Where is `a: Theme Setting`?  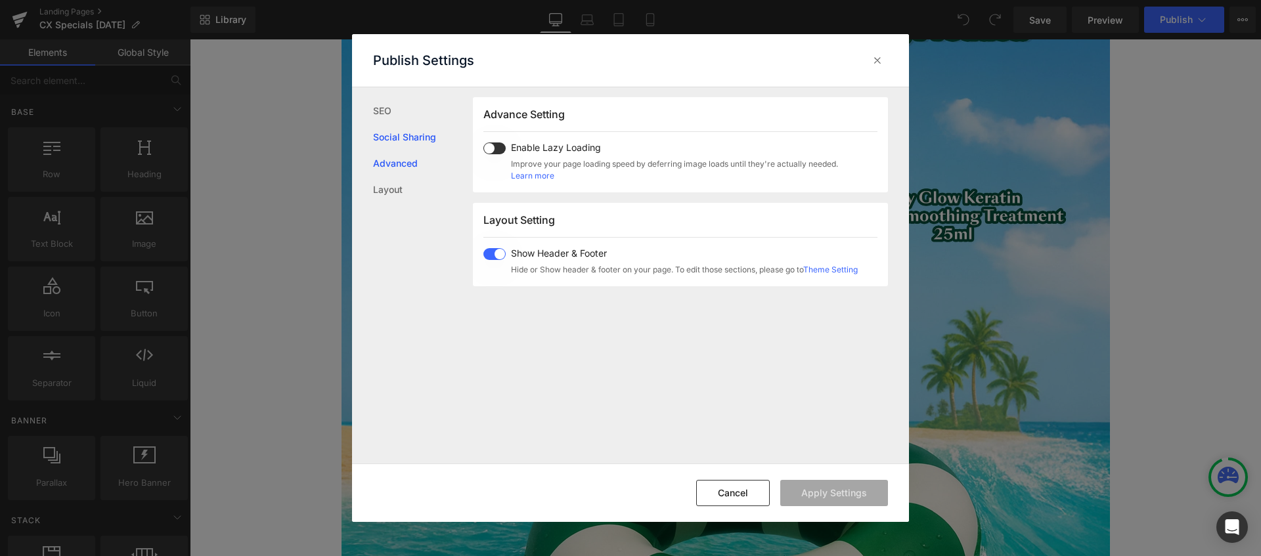
a: Theme Setting is located at coordinates (830, 269).